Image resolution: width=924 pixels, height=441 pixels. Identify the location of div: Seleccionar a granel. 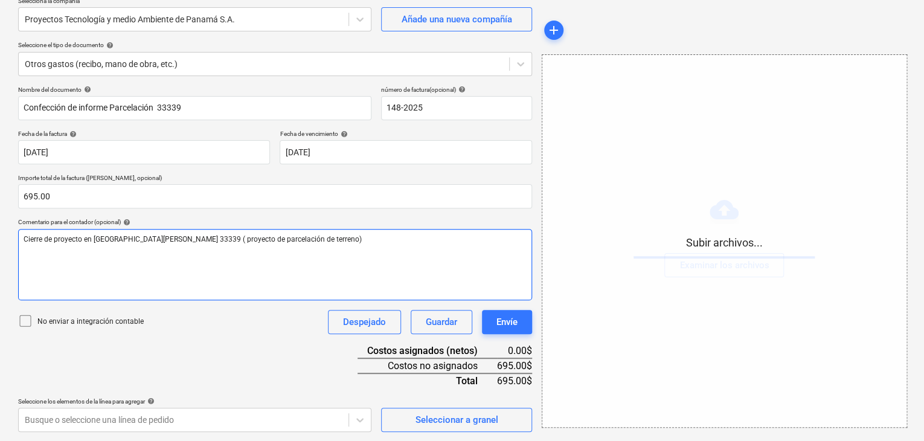
(456, 420).